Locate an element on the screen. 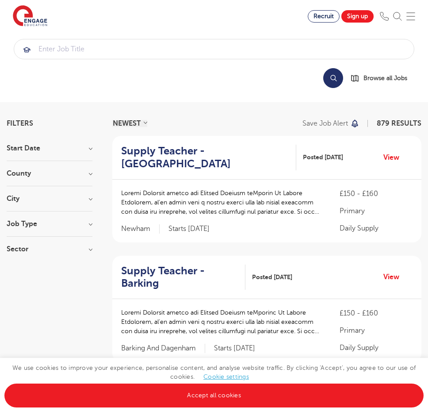 Image resolution: width=428 pixels, height=415 pixels. a: Supply Teacher - Barking is located at coordinates (183, 277).